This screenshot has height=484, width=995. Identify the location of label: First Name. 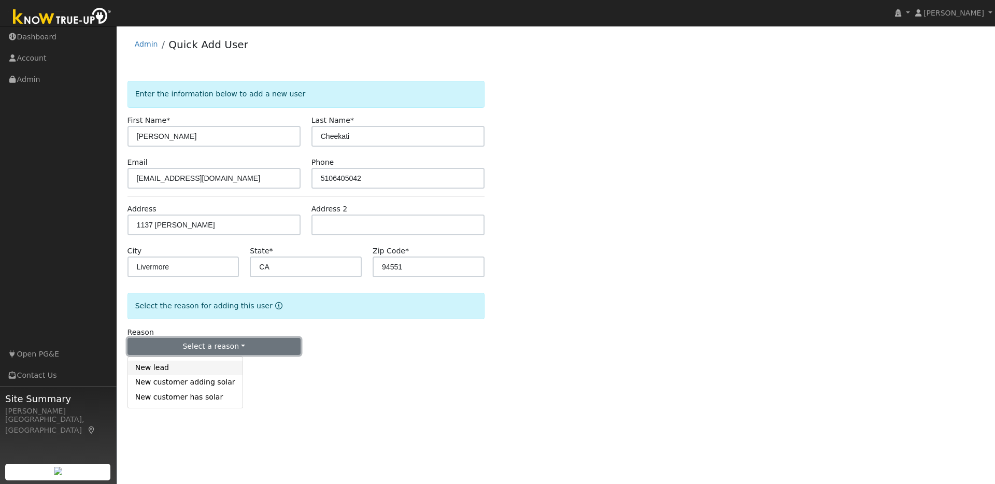
(149, 120).